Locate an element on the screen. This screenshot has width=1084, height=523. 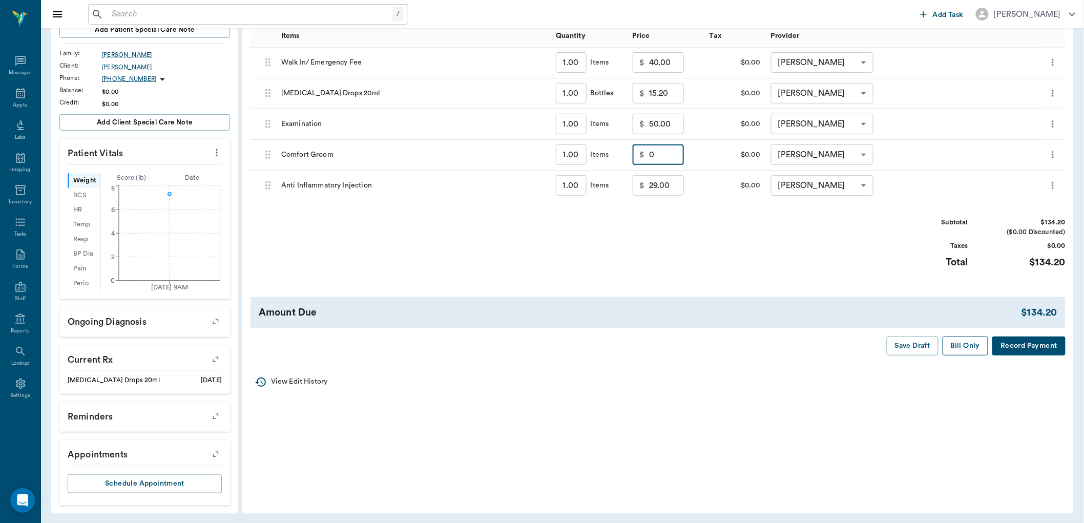
div: Forms is located at coordinates (20, 266).